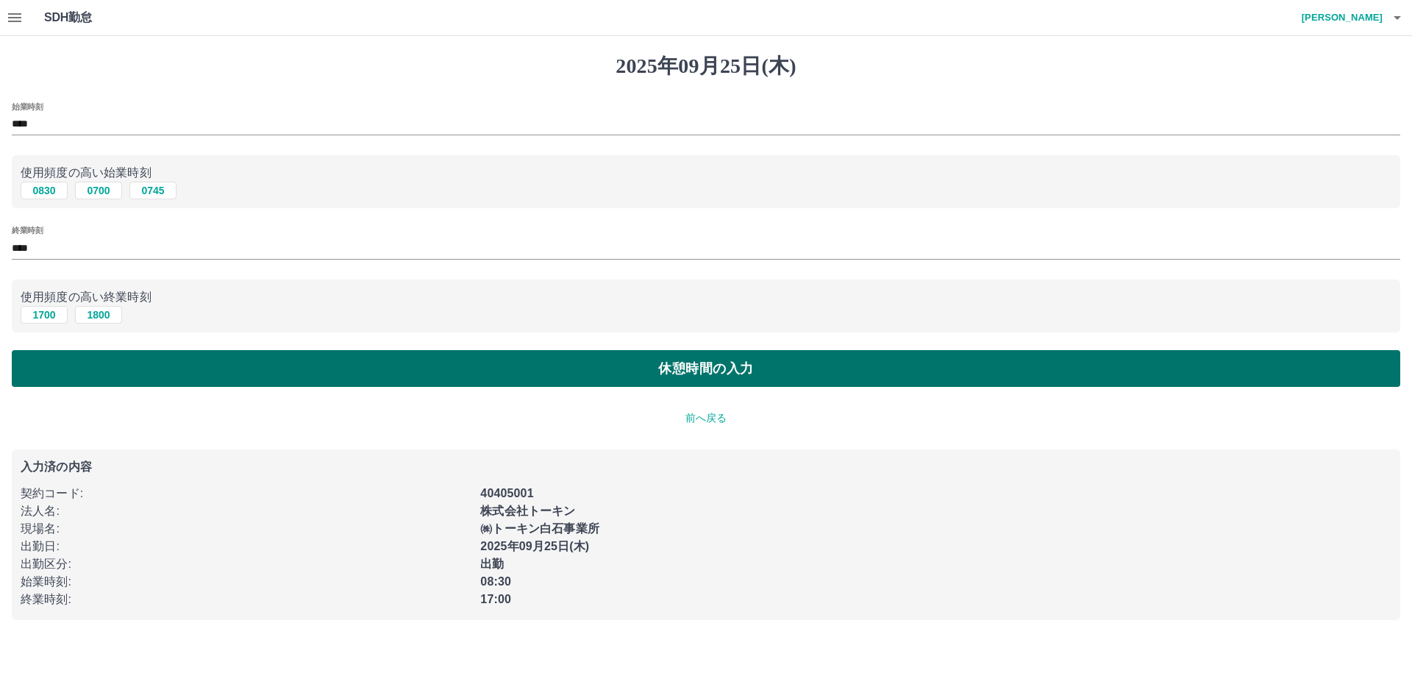  Describe the element at coordinates (246, 564) in the screenshot. I see `p: 出勤区分 :` at that location.